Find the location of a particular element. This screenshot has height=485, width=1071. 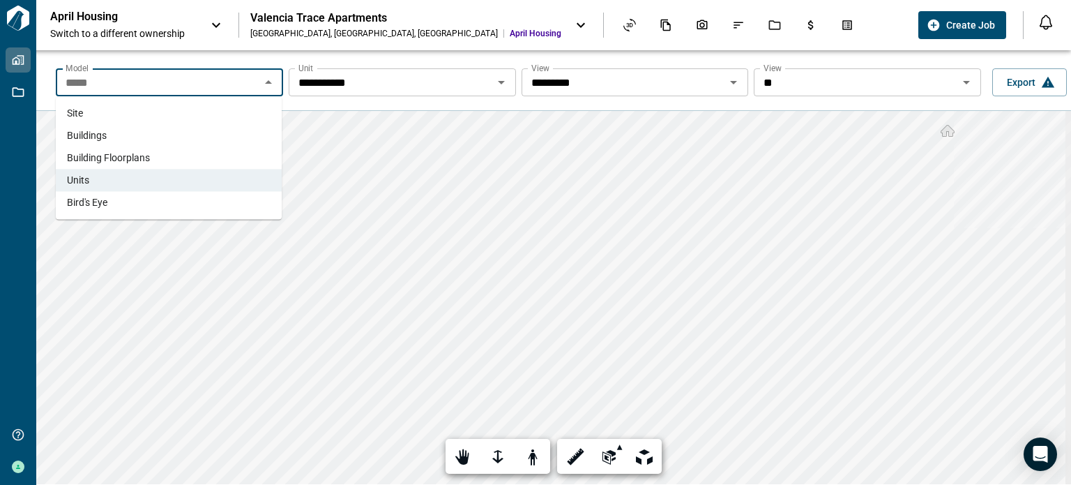

span: Create Job is located at coordinates (971, 25).